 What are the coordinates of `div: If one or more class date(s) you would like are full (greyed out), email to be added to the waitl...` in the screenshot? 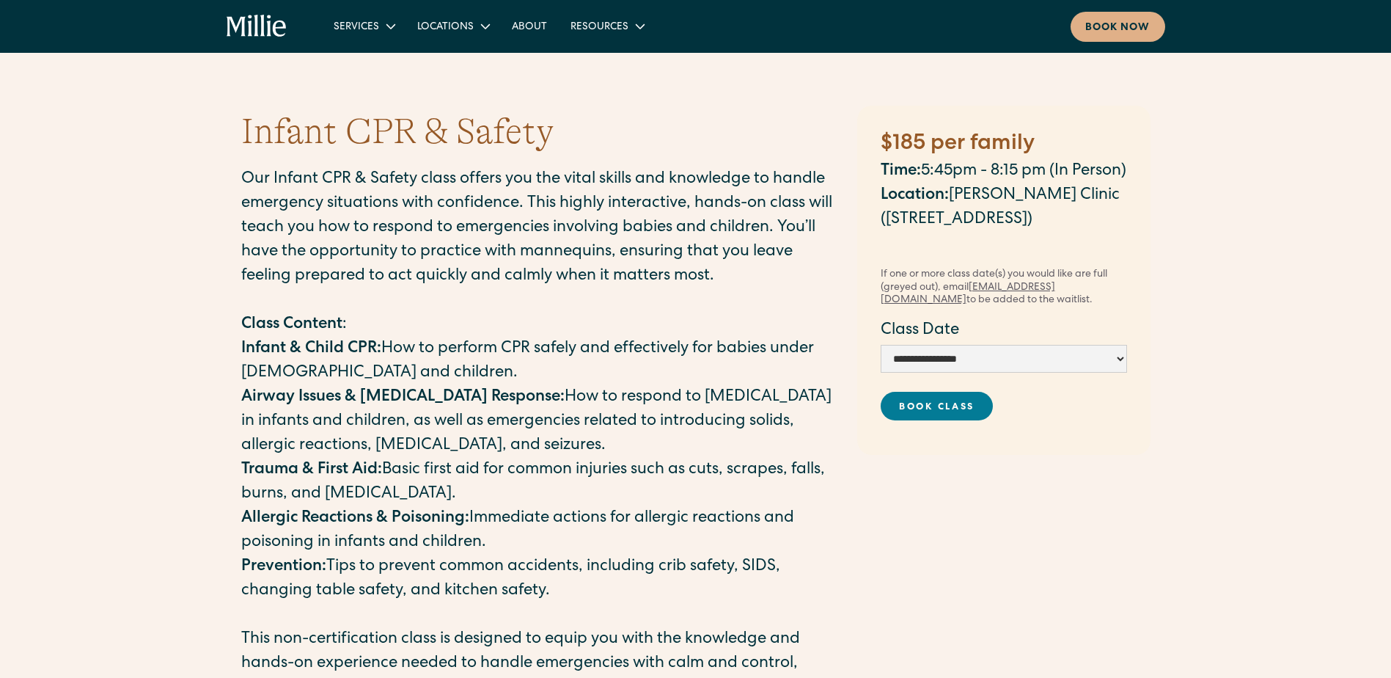 It's located at (1004, 288).